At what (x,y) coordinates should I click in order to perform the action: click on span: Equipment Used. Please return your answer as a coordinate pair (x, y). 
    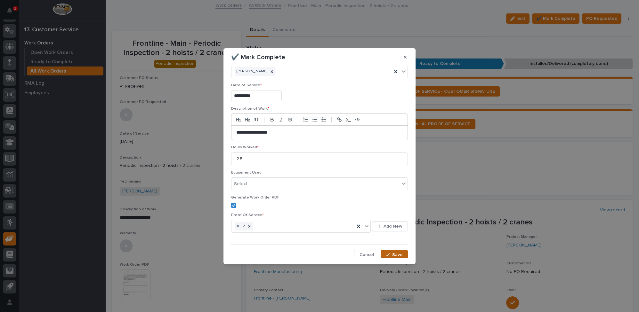
    Looking at the image, I should click on (246, 173).